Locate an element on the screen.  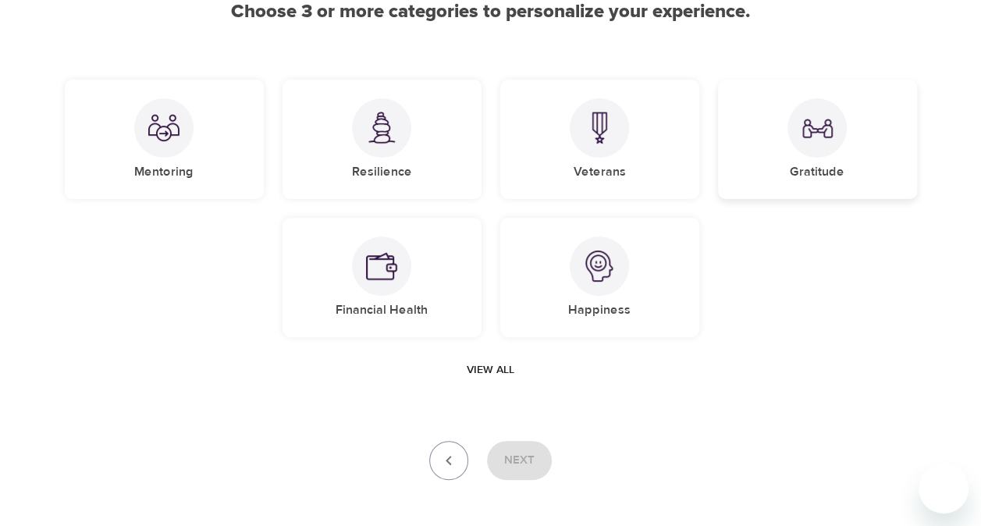
img: Financial Health is located at coordinates (382, 266).